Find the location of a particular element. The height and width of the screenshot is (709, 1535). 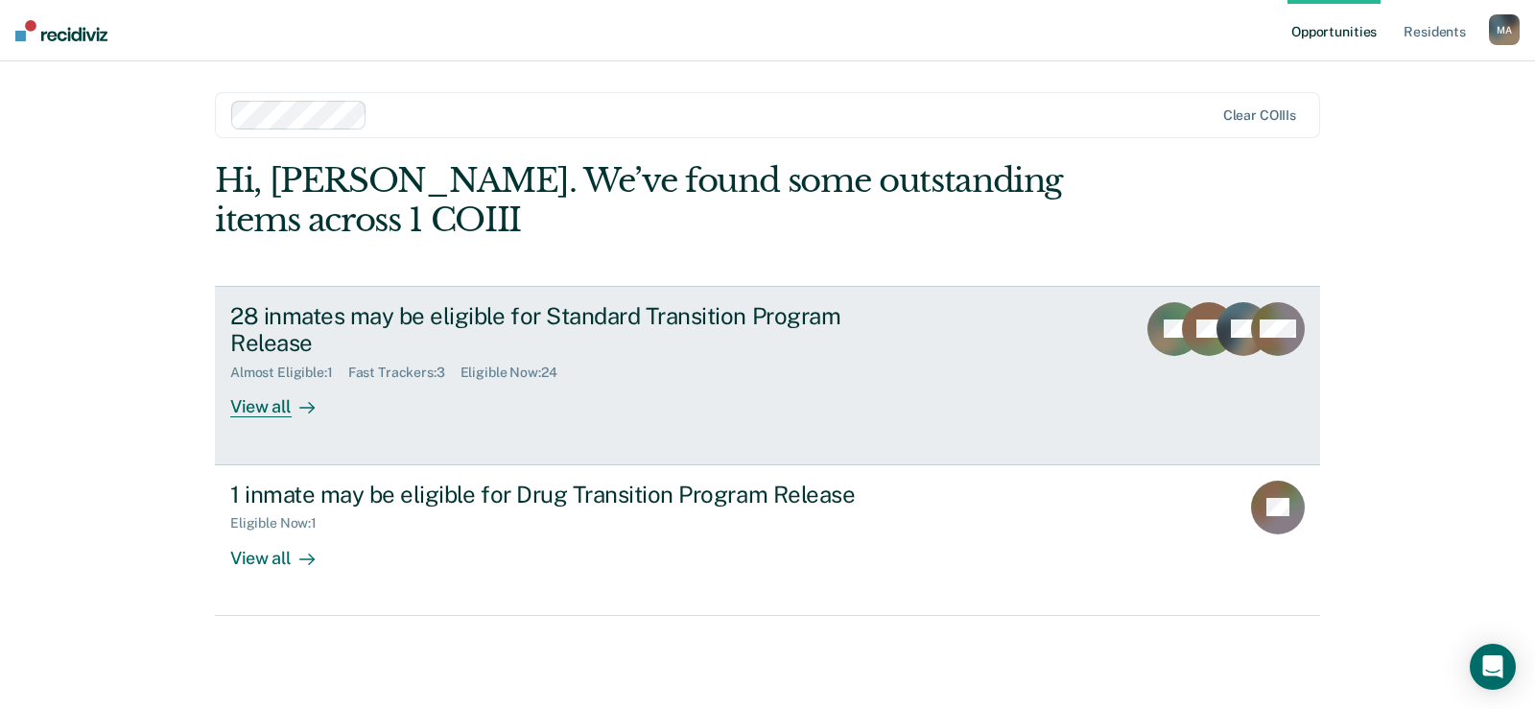

img: Recidiviz is located at coordinates (61, 31).